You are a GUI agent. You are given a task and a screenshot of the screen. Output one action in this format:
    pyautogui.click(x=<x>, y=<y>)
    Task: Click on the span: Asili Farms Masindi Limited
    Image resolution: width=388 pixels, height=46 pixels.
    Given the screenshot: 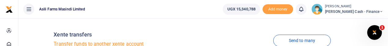 What is the action you would take?
    pyautogui.click(x=62, y=9)
    